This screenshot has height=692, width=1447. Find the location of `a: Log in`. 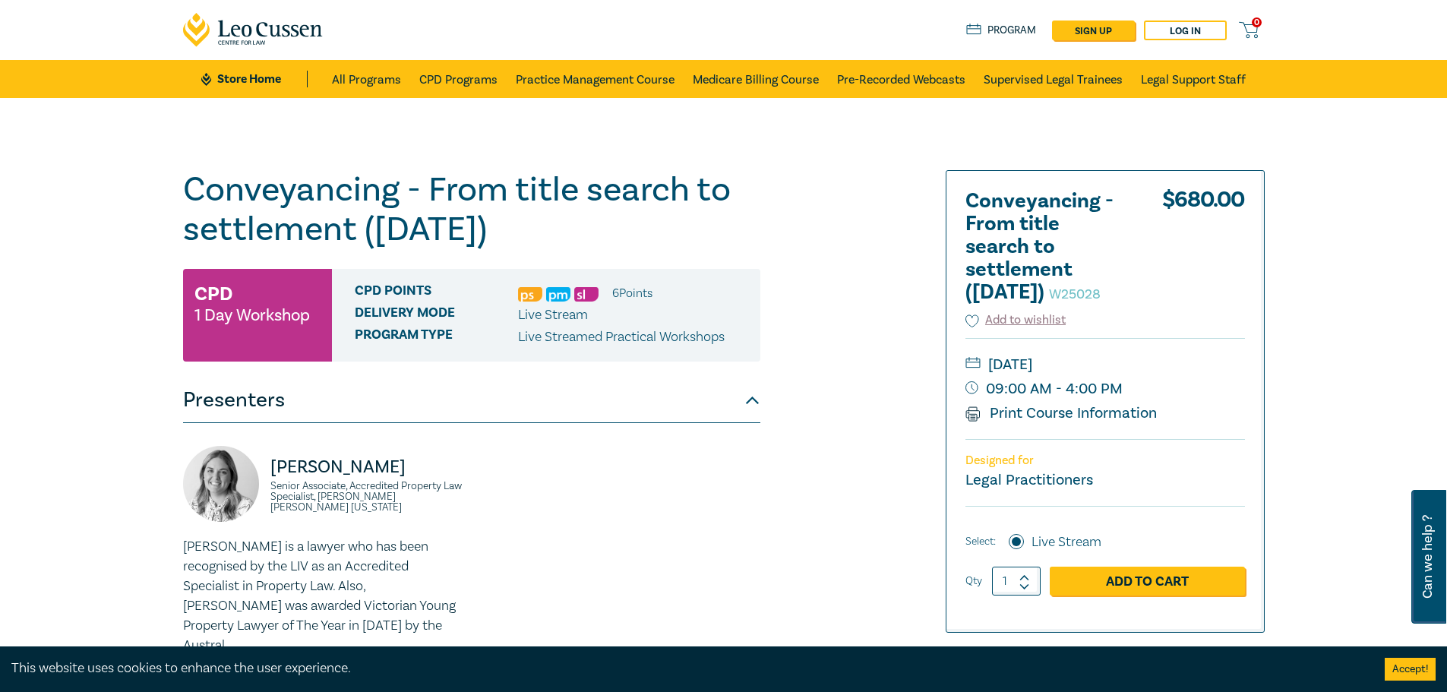

a: Log in is located at coordinates (1185, 30).